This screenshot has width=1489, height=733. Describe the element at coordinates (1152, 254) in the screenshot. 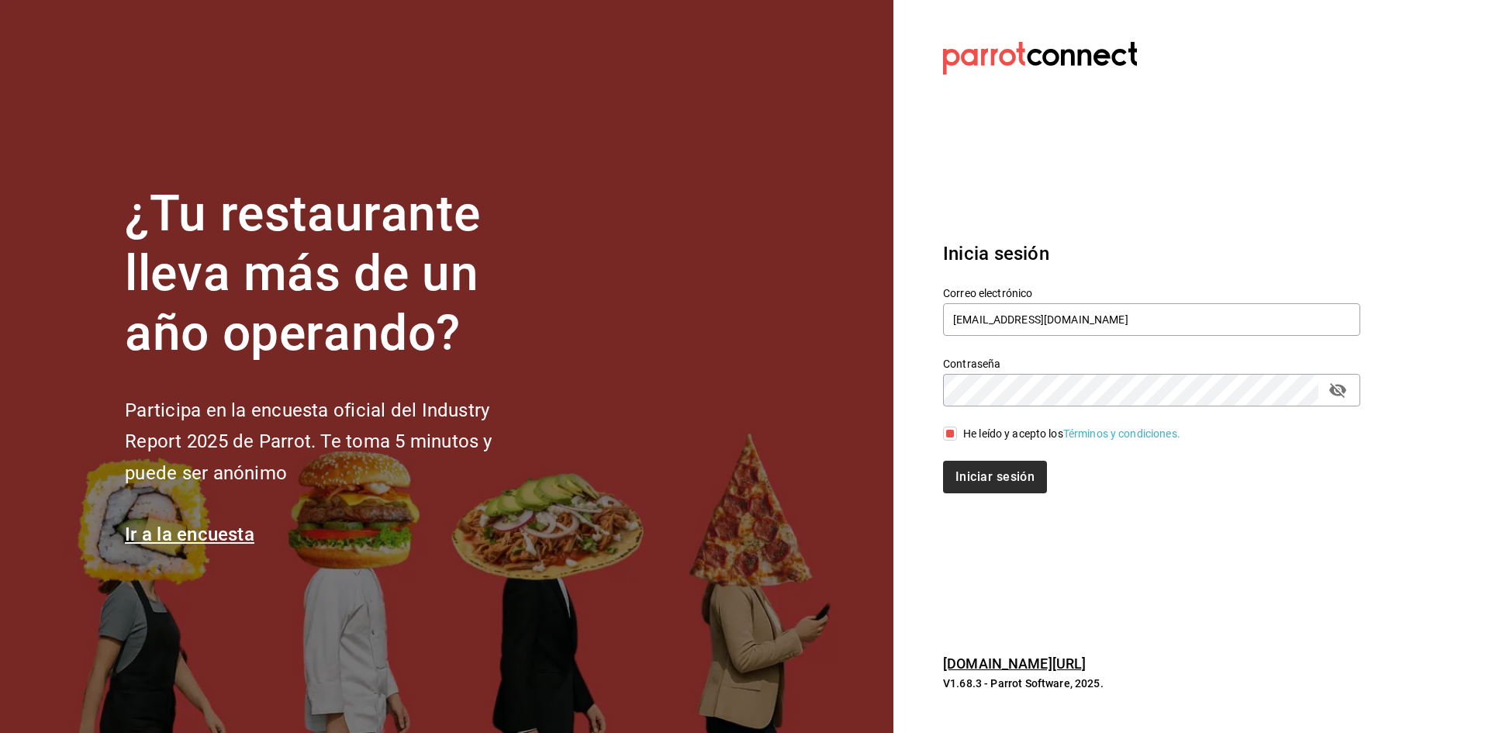

I see `h3: Inicia sesión` at that location.